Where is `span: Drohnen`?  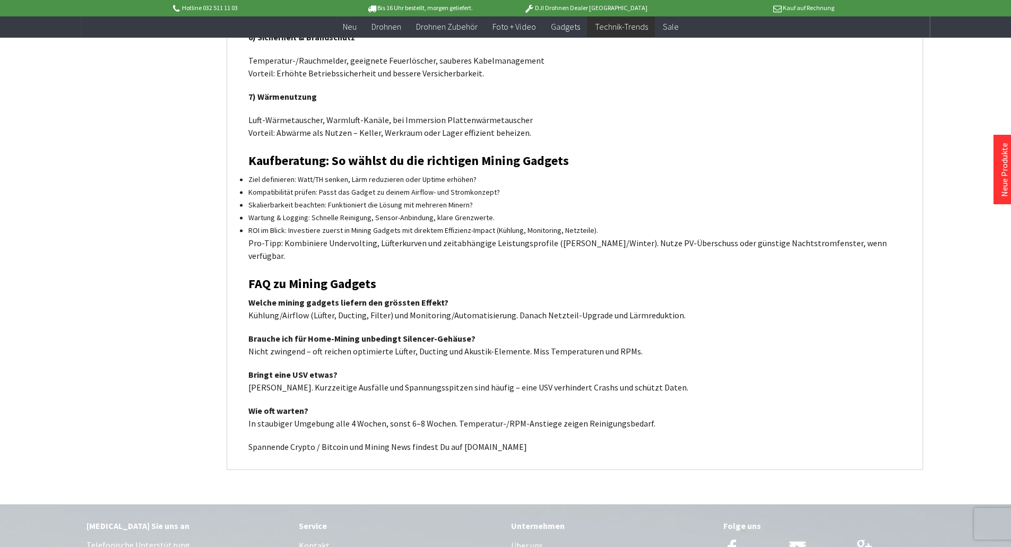
span: Drohnen is located at coordinates (386, 27).